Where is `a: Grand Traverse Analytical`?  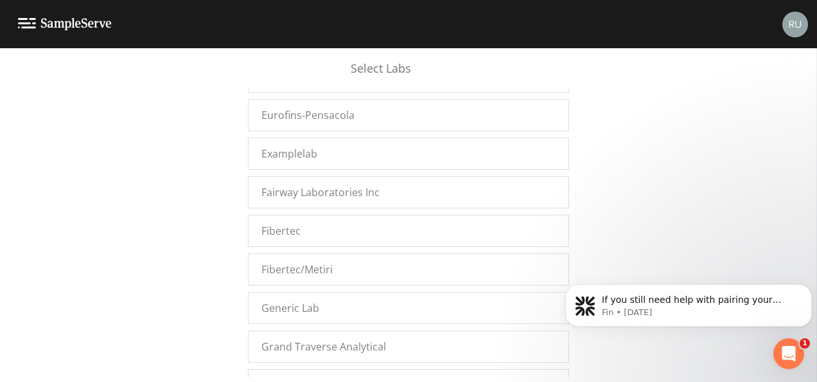 a: Grand Traverse Analytical is located at coordinates (408, 346).